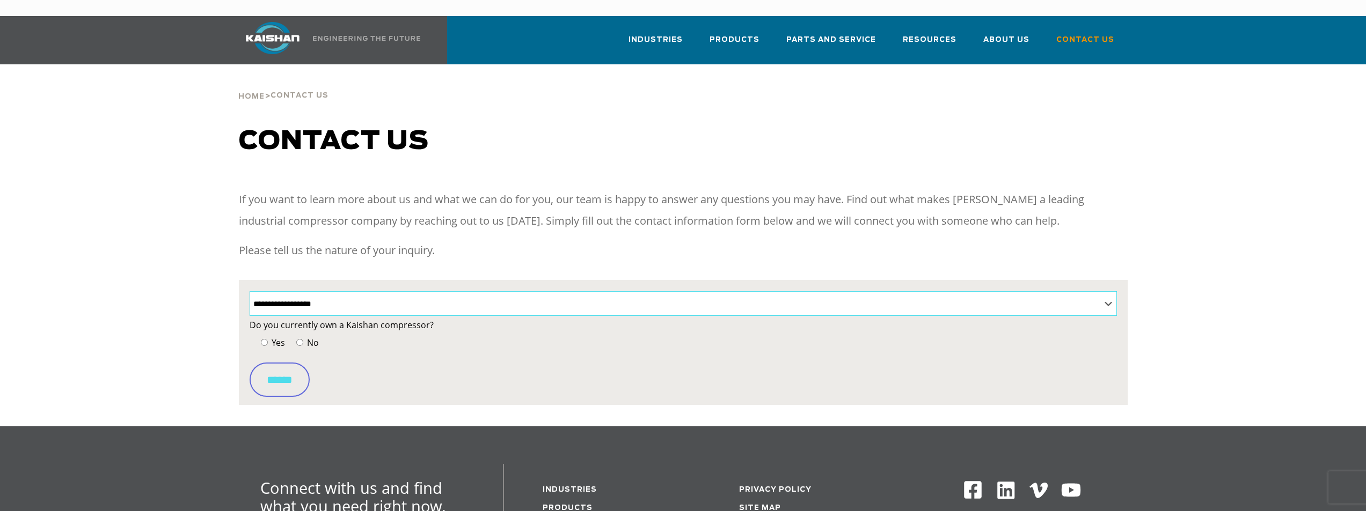  Describe the element at coordinates (734, 40) in the screenshot. I see `span: Products` at that location.